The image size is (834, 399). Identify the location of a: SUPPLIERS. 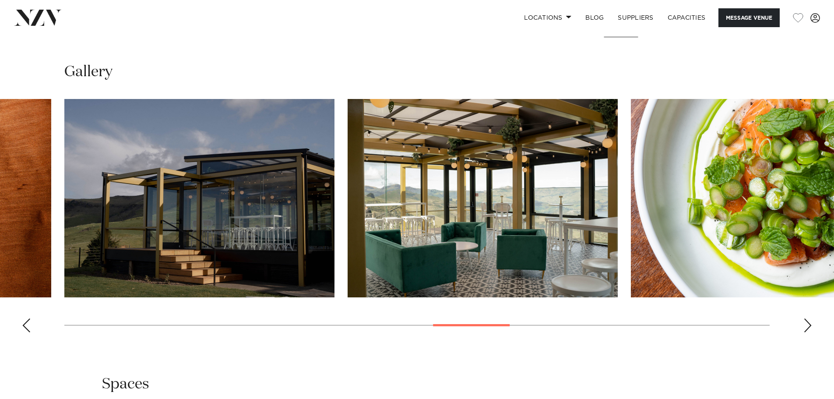
(635, 18).